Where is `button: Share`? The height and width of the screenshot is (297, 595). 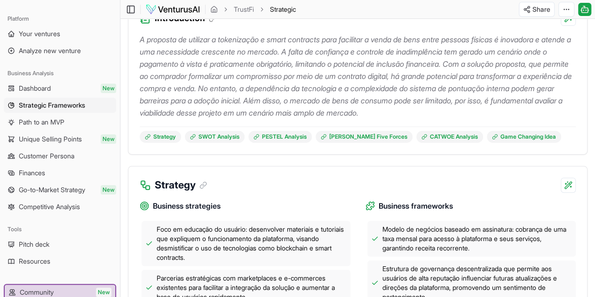
button: Share is located at coordinates (537, 9).